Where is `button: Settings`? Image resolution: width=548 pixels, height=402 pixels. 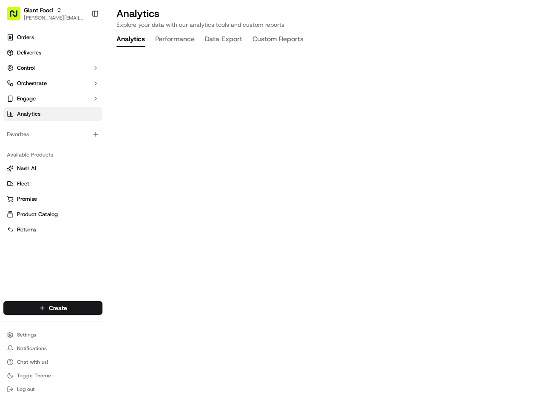
button: Settings is located at coordinates (53, 335).